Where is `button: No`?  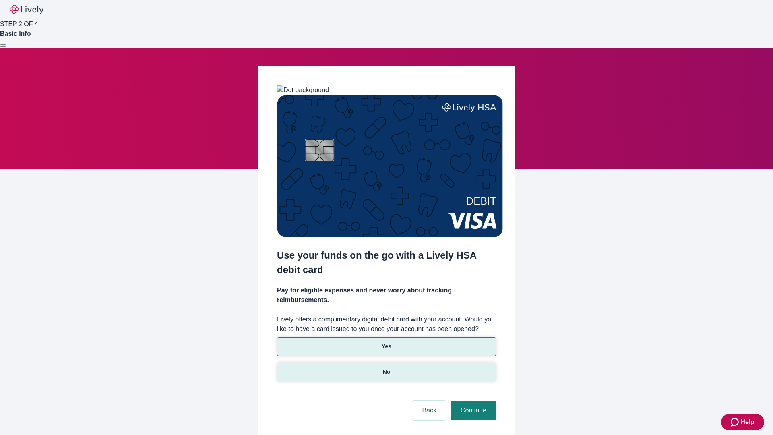
button: No is located at coordinates (387, 372).